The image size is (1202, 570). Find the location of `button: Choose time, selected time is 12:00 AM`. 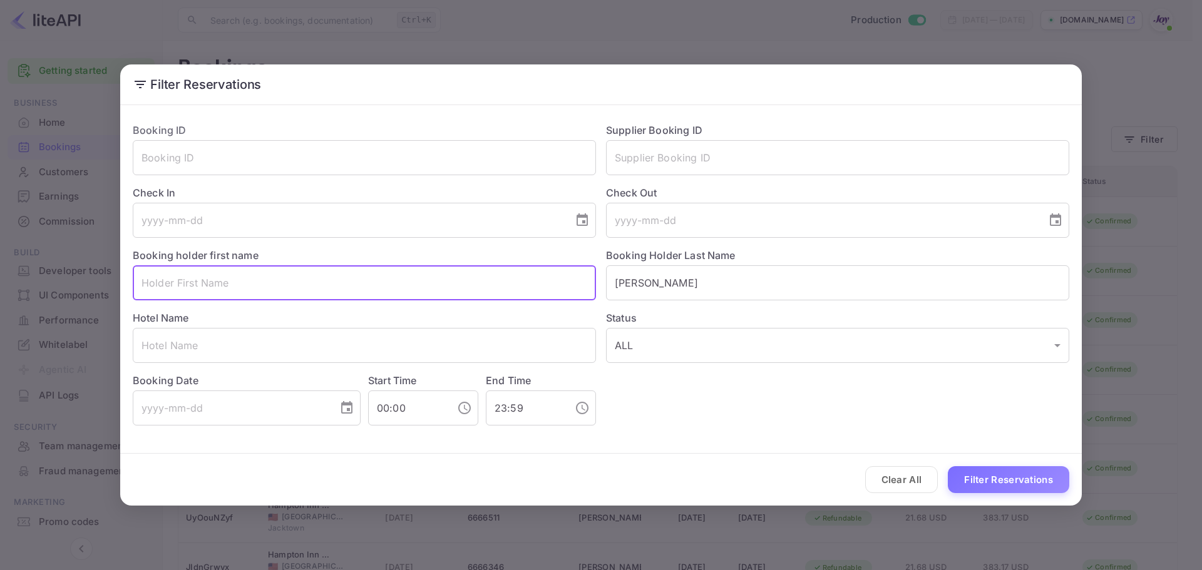

button: Choose time, selected time is 12:00 AM is located at coordinates (465, 408).